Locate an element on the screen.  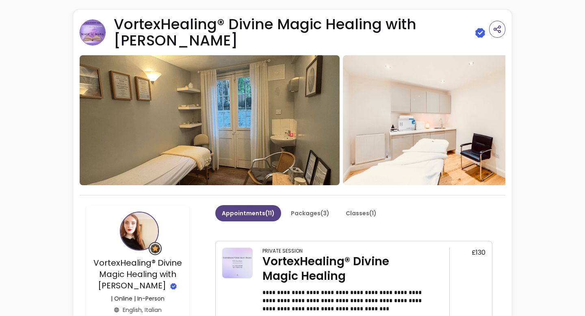
button: Packages(3) is located at coordinates (310, 213).